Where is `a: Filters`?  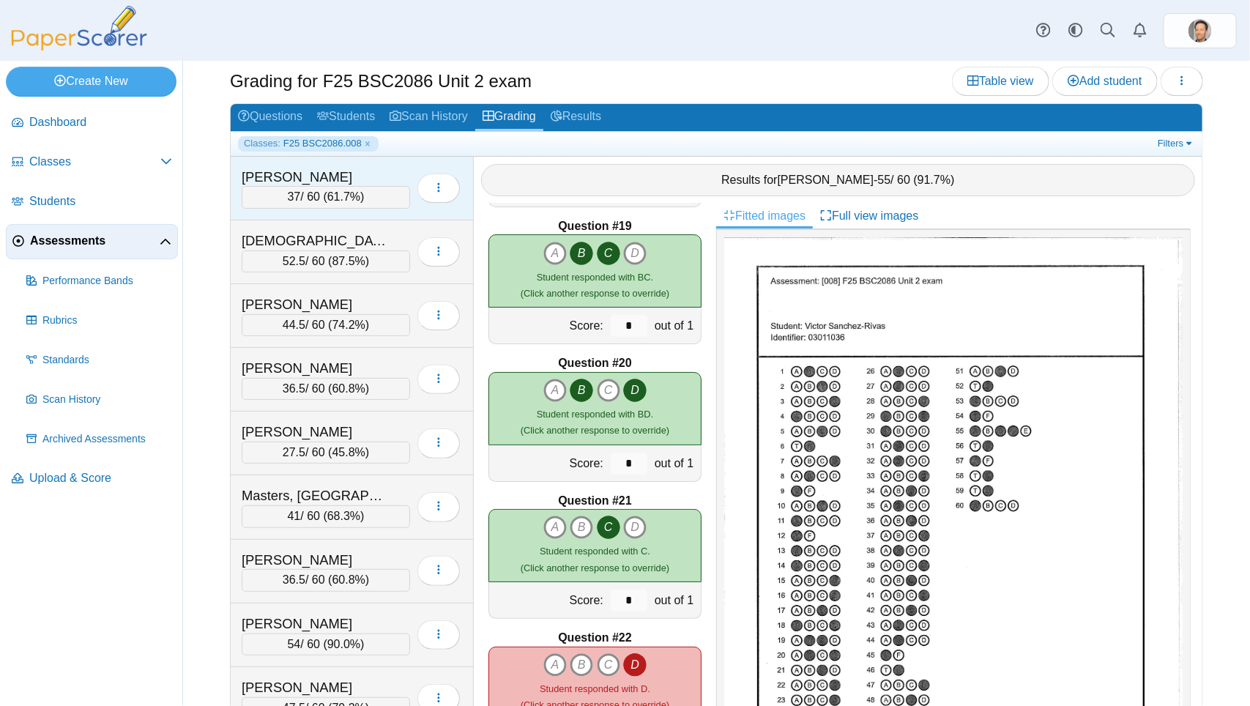
a: Filters is located at coordinates (1176, 144).